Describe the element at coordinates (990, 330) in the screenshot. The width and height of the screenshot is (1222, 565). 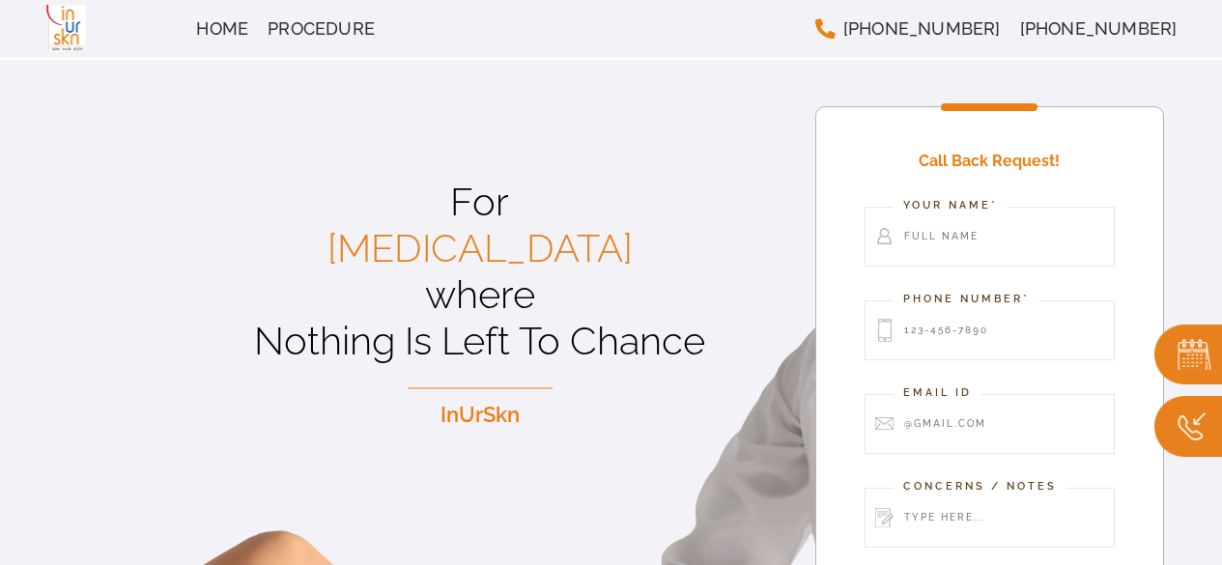
I see `input: 123-456-7890` at that location.